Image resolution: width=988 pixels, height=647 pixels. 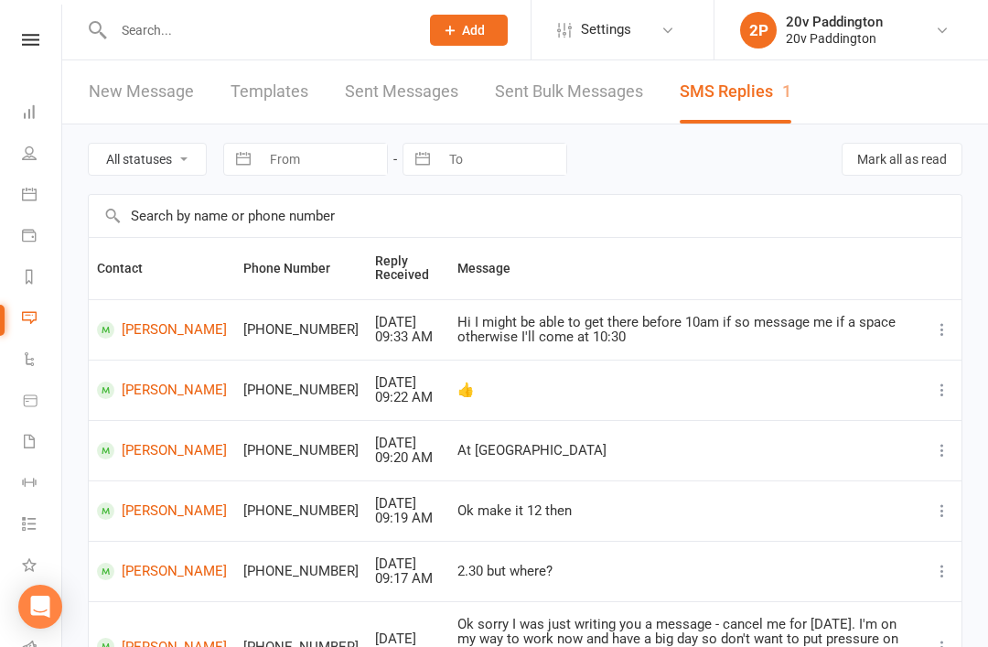 I want to click on input: To, so click(x=502, y=159).